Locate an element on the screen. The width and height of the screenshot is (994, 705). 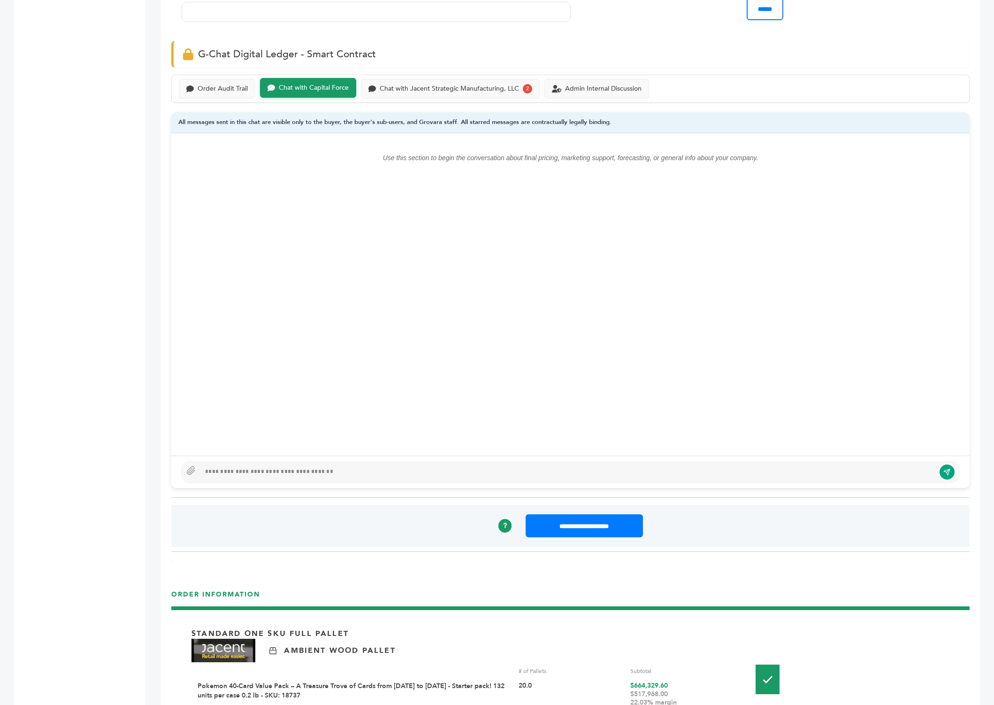
img: Pallet-Icons-01.png is located at coordinates (767, 679).